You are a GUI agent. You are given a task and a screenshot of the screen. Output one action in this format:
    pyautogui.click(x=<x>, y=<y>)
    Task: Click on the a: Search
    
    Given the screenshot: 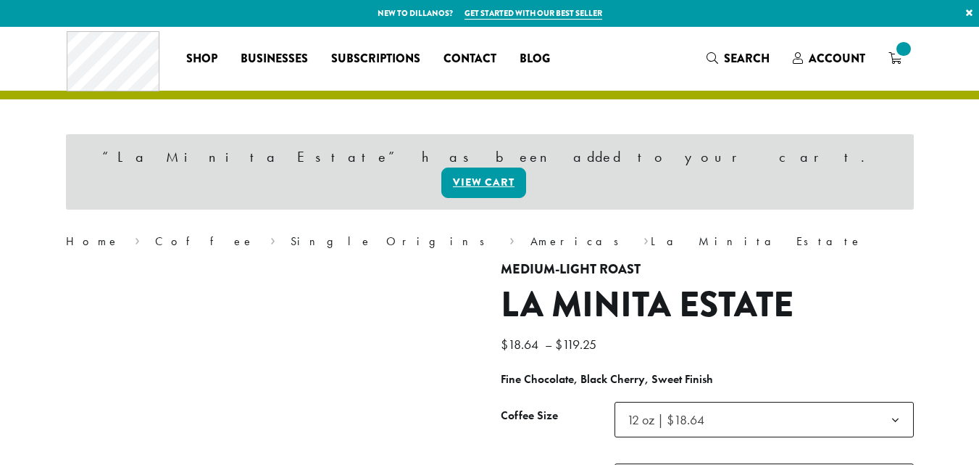 What is the action you would take?
    pyautogui.click(x=738, y=58)
    